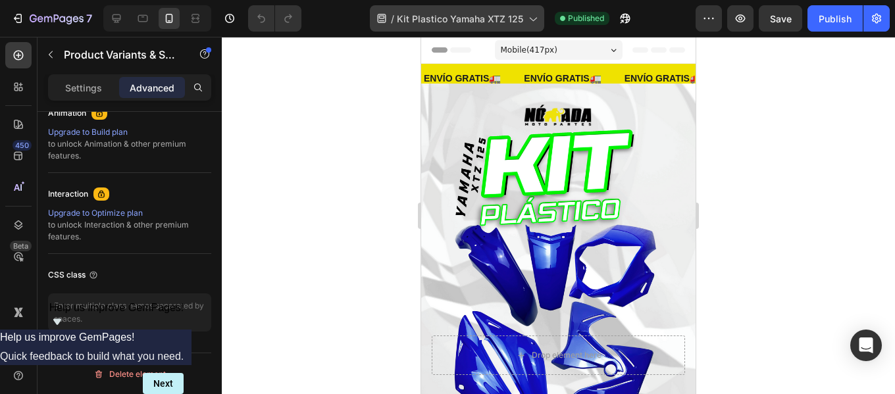  What do you see at coordinates (781, 18) in the screenshot?
I see `button: Save` at bounding box center [781, 18].